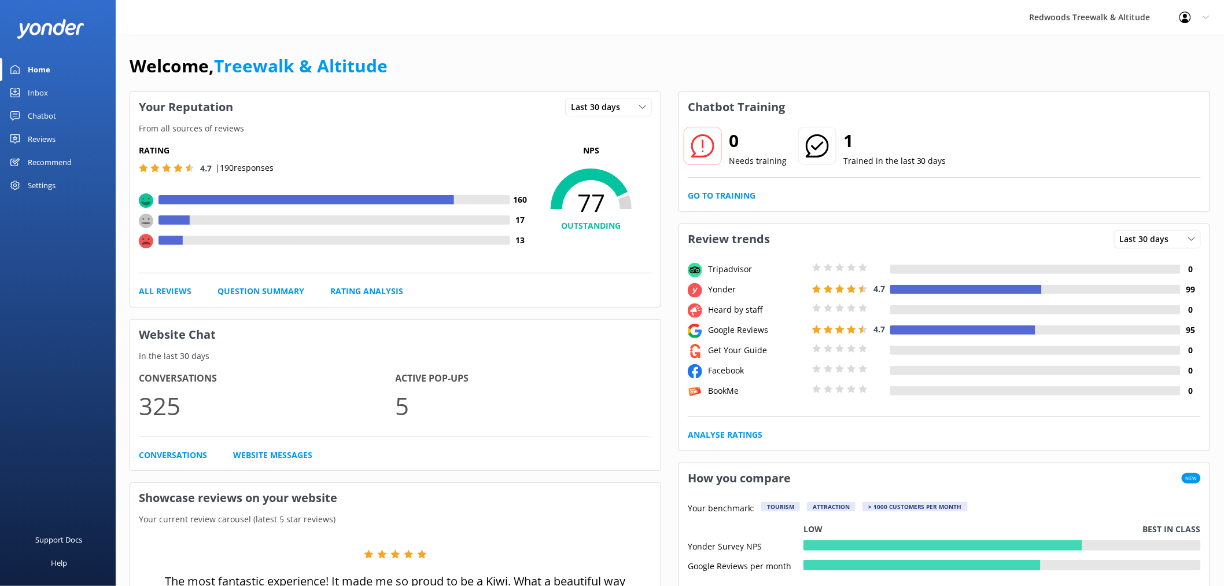  What do you see at coordinates (267, 405) in the screenshot?
I see `p: 325` at bounding box center [267, 405].